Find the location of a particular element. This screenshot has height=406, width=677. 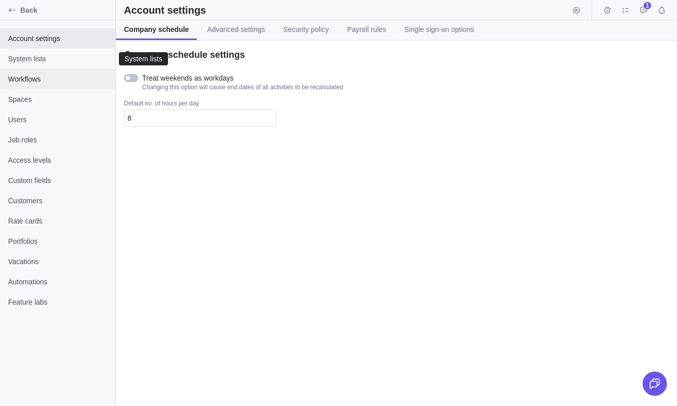

span: Customers is located at coordinates (58, 200).